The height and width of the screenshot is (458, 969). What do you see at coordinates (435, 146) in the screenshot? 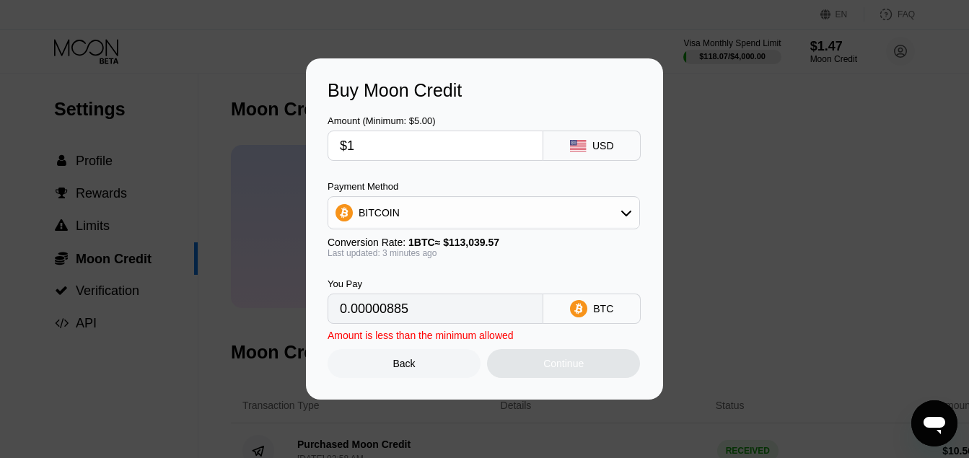
I see `input: $0.00` at bounding box center [435, 146].